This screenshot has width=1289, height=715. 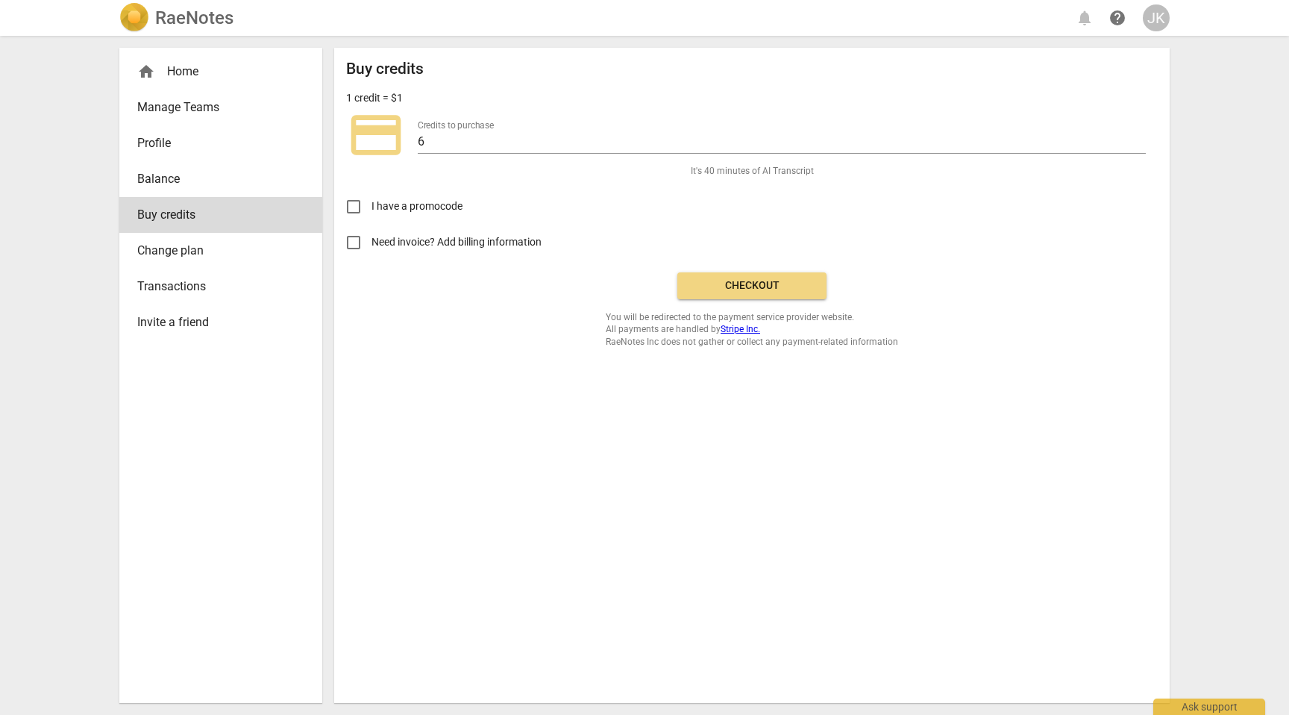 What do you see at coordinates (1117, 18) in the screenshot?
I see `a: Help` at bounding box center [1117, 18].